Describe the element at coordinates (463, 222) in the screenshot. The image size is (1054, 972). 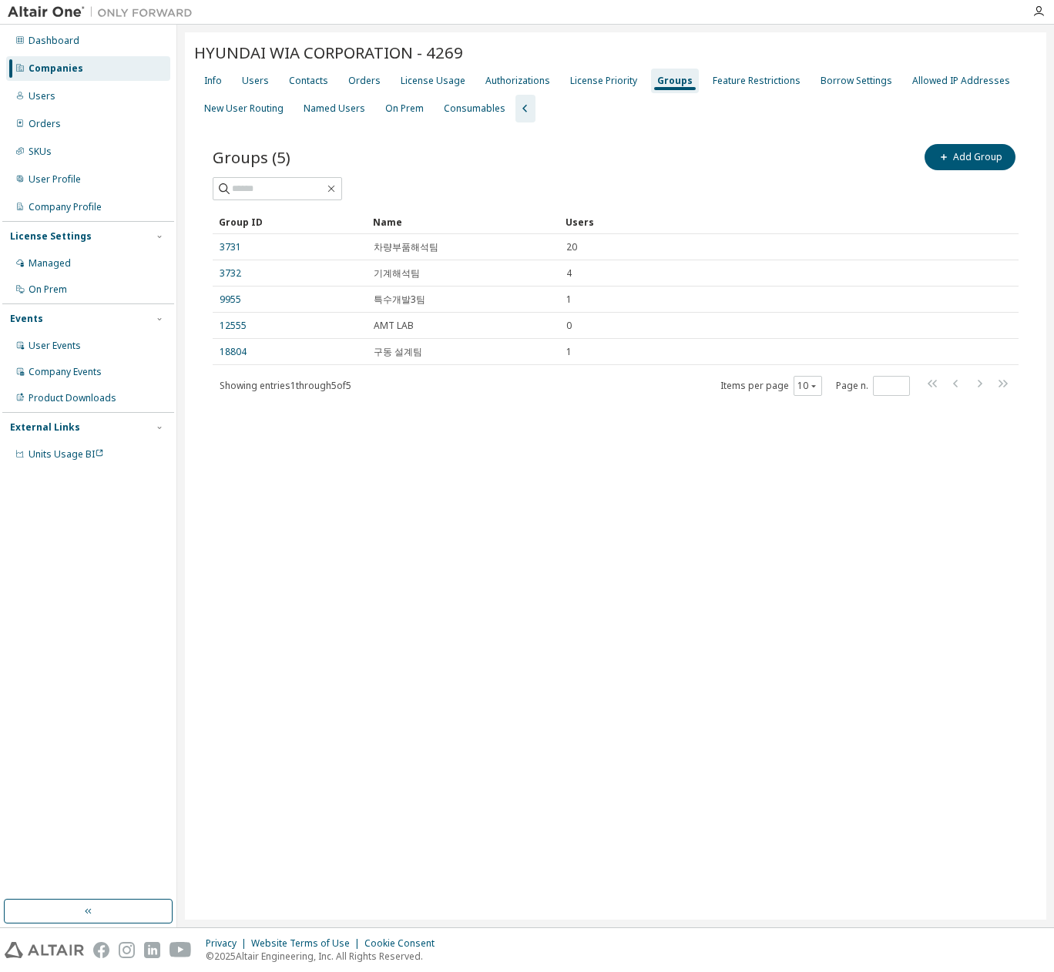
I see `div: Name` at that location.